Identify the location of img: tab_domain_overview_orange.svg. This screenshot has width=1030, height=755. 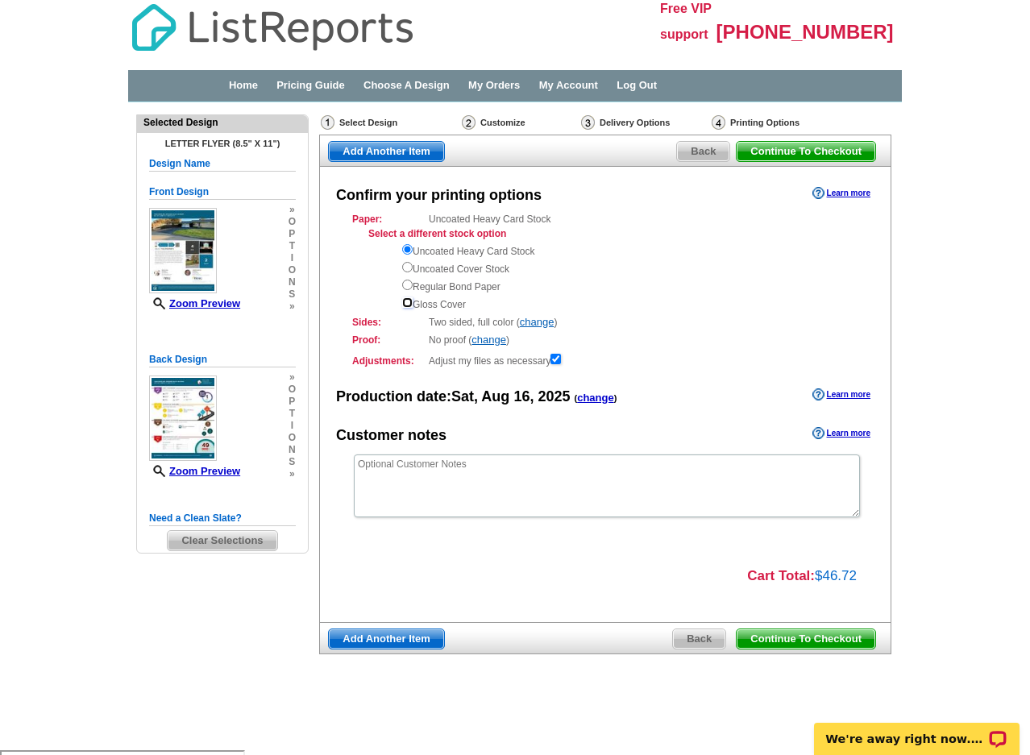
(50, 100).